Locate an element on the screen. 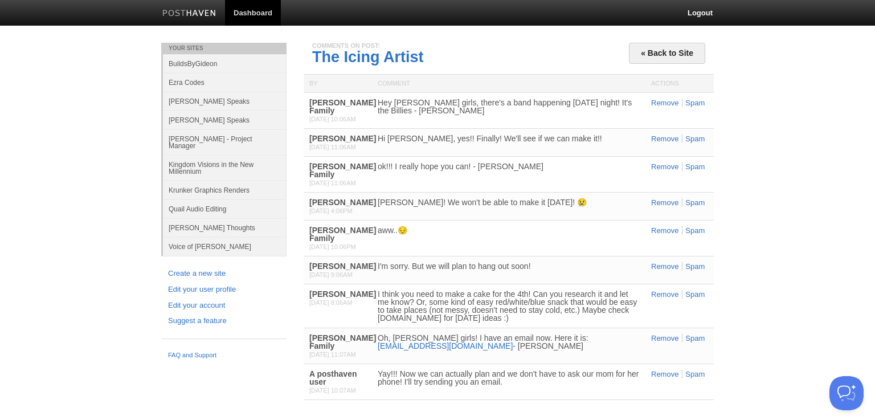 The image size is (875, 416). a: Ezra Codes is located at coordinates (224, 82).